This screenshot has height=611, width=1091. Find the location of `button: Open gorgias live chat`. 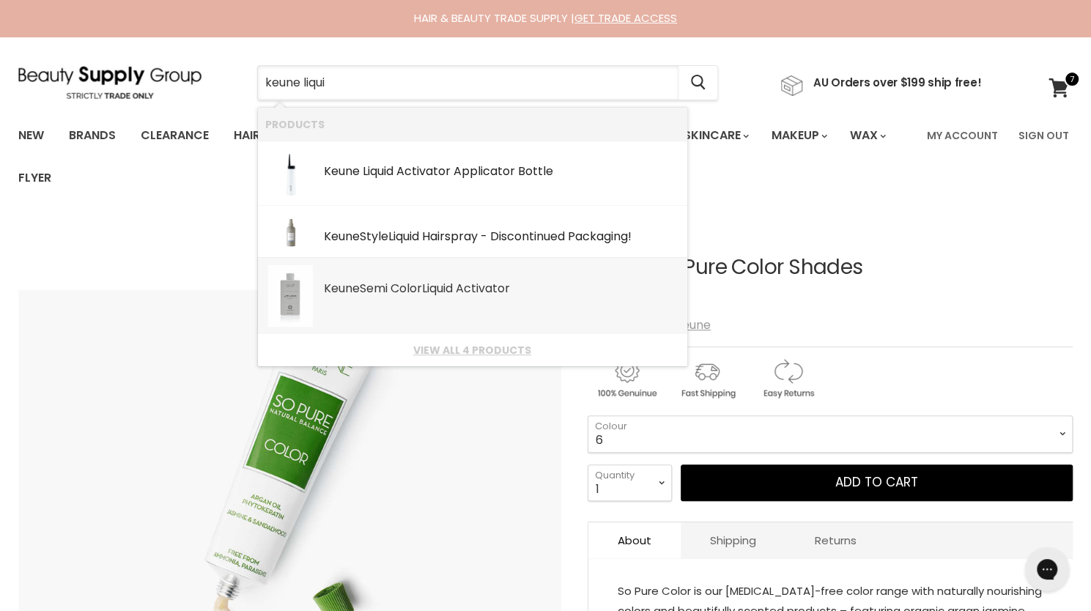

button: Open gorgias live chat is located at coordinates (29, 27).